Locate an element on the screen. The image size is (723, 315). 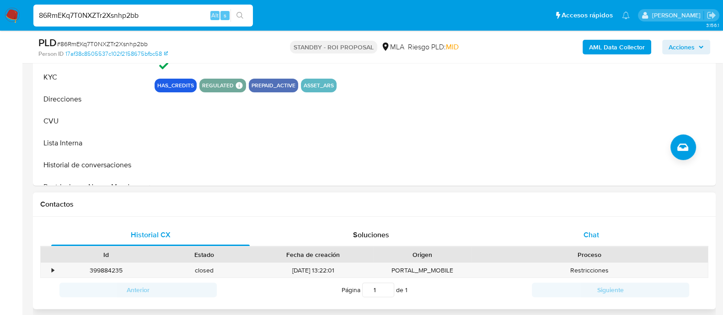
a: Notificaciones is located at coordinates (625, 15).